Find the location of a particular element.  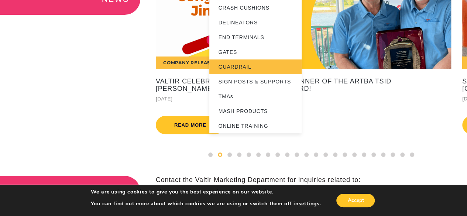

p: You can find out more about which cookies we are using or switch them off in . is located at coordinates (206, 204).